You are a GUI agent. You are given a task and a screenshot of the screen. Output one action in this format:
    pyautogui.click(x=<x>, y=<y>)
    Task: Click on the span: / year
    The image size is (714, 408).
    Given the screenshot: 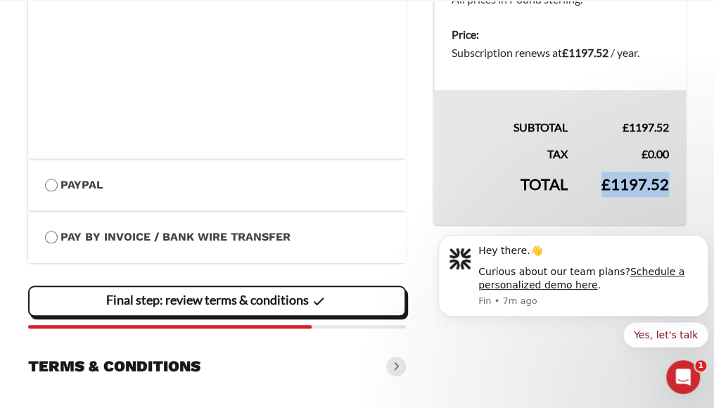 What is the action you would take?
    pyautogui.click(x=624, y=52)
    